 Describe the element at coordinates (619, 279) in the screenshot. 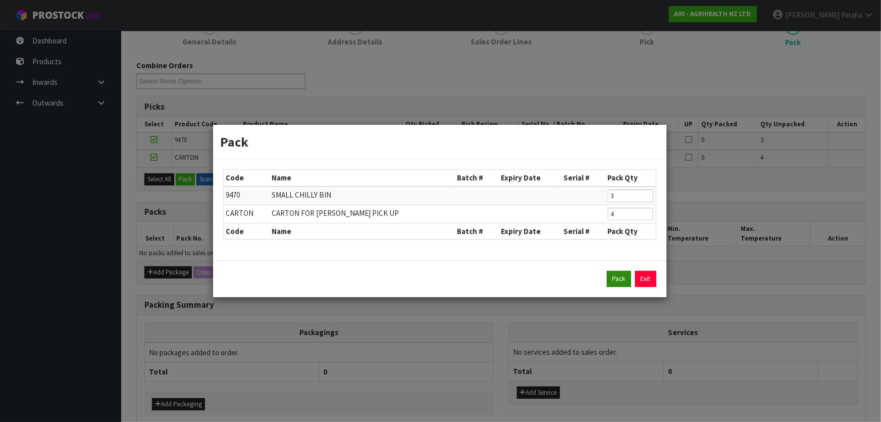

I see `button: Pack` at that location.